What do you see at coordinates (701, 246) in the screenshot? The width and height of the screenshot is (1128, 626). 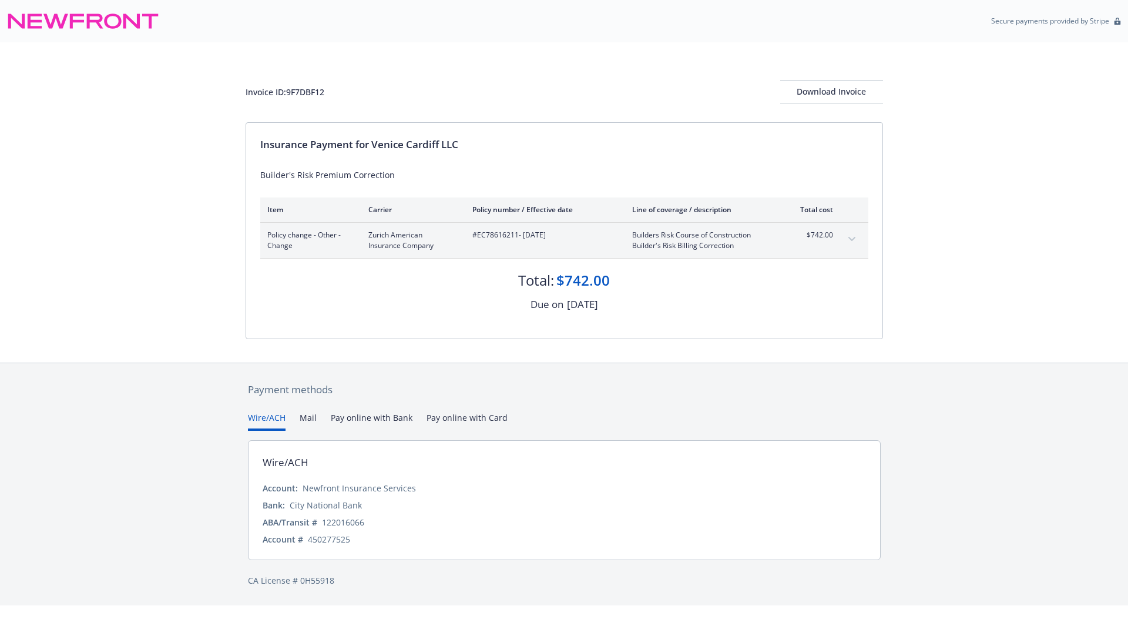 I see `span: Builder's Risk Billing Correction` at bounding box center [701, 246].